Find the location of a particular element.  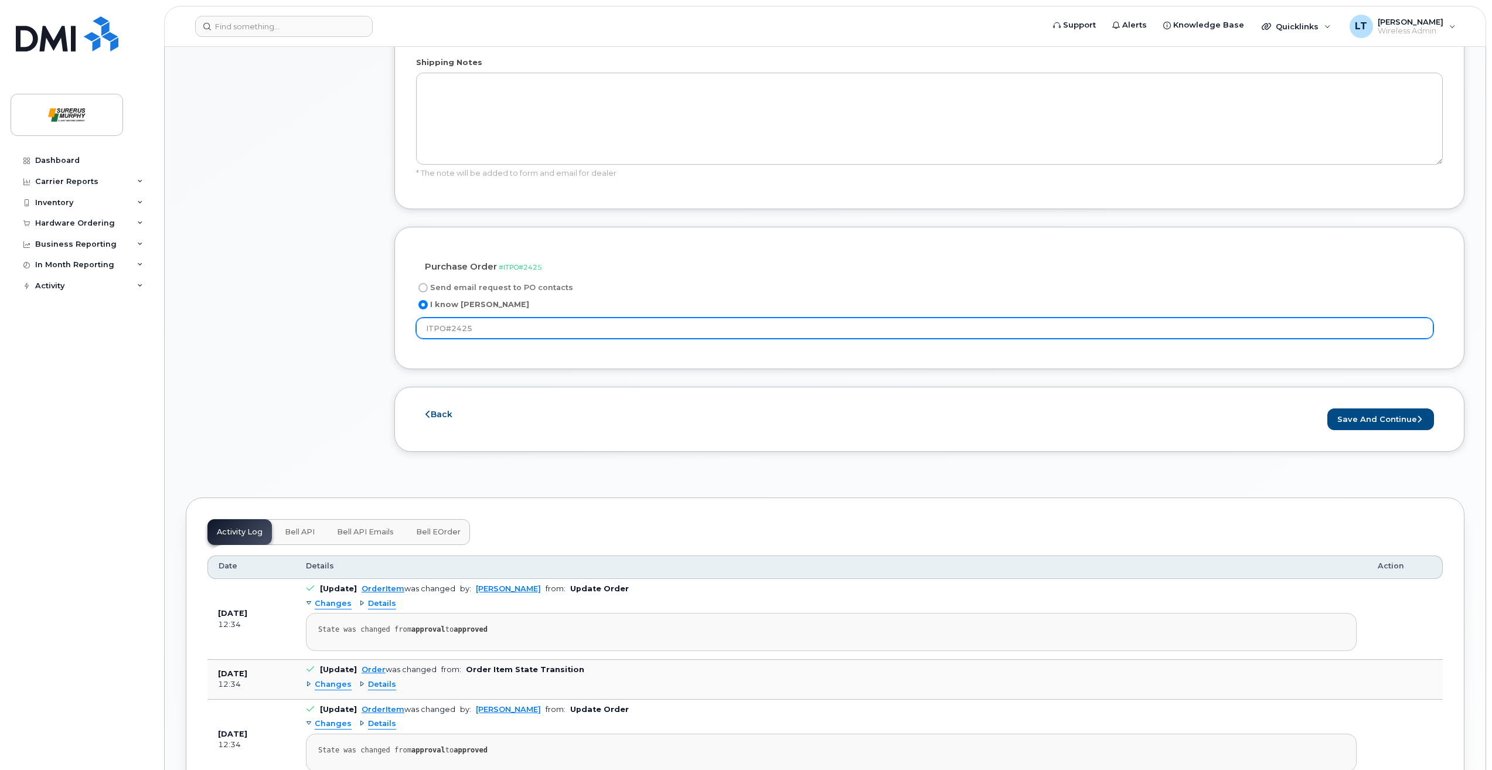

a: Alerts is located at coordinates (1129, 25).